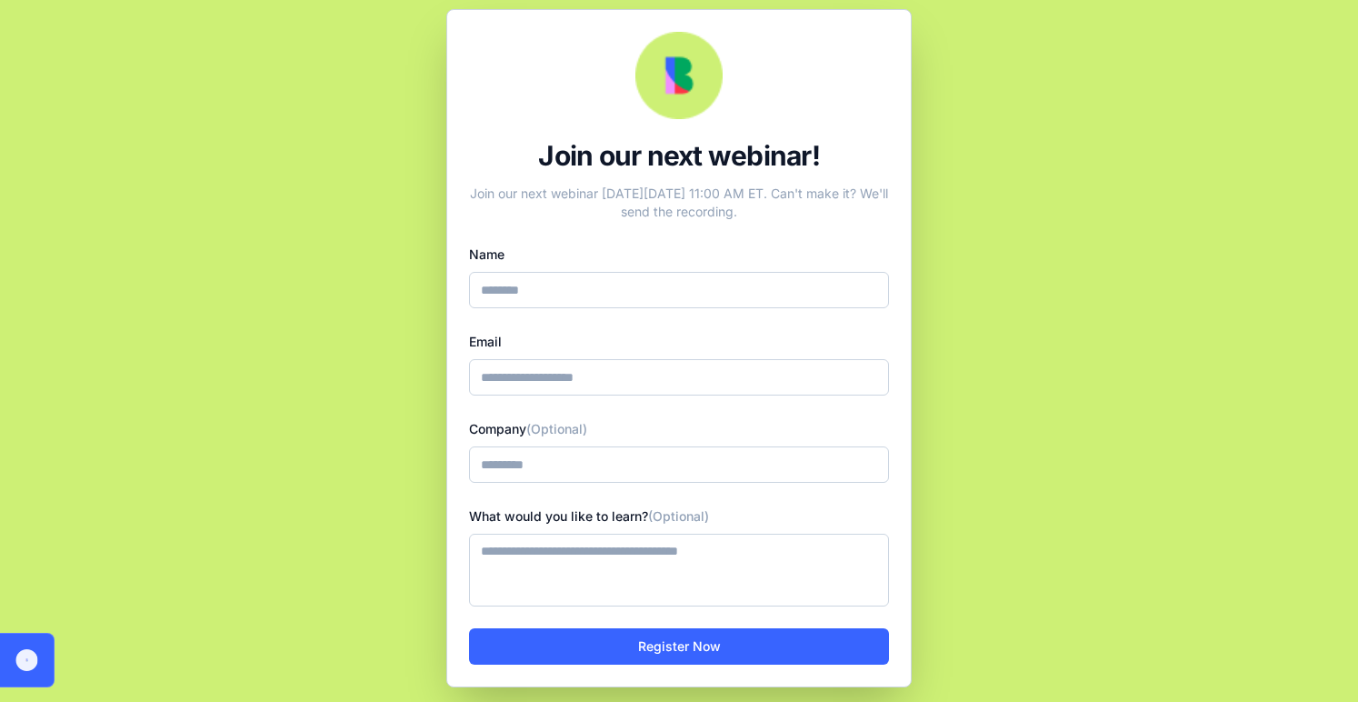 The height and width of the screenshot is (702, 1358). What do you see at coordinates (589, 515) in the screenshot?
I see `label: What would you like to learn?` at bounding box center [589, 515].